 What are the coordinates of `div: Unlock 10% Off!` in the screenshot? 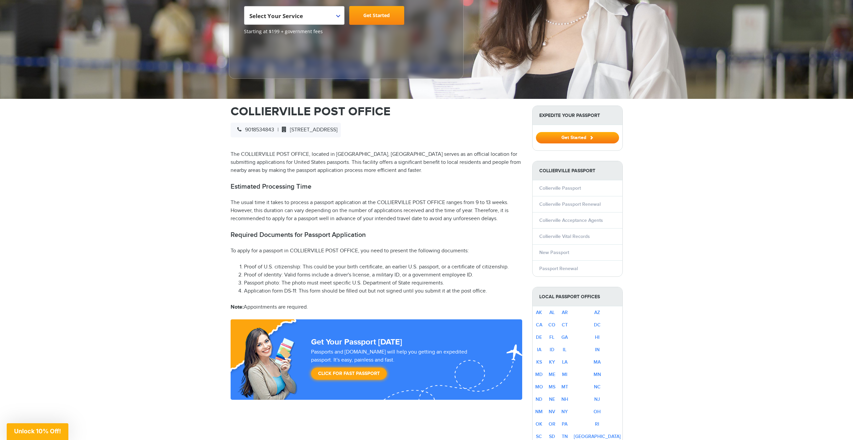 It's located at (38, 431).